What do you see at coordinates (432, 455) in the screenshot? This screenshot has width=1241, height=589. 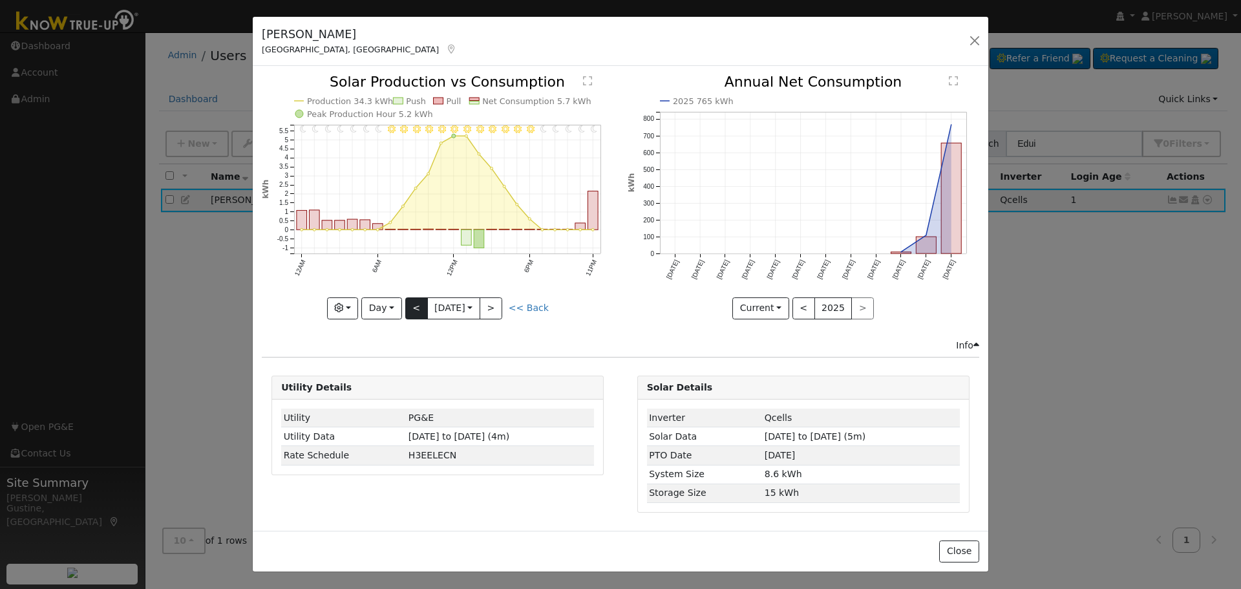 I see `span: Q` at bounding box center [432, 455].